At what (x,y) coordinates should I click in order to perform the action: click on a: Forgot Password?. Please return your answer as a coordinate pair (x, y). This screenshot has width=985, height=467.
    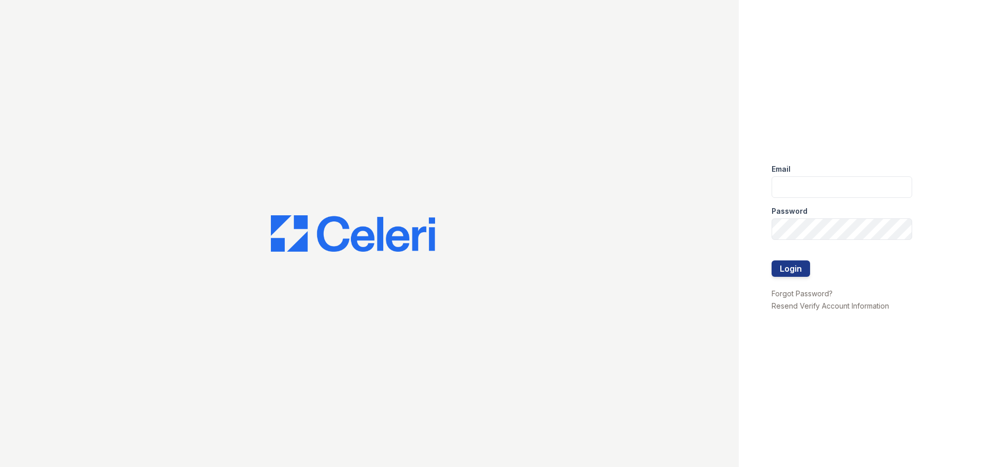
    Looking at the image, I should click on (802, 293).